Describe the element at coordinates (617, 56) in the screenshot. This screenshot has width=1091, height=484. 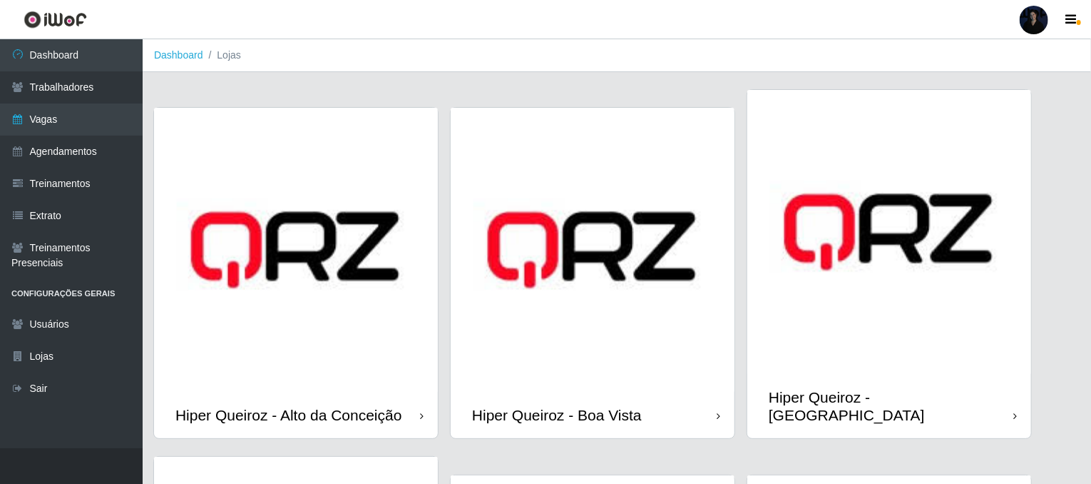
I see `nav: breadcrumb` at that location.